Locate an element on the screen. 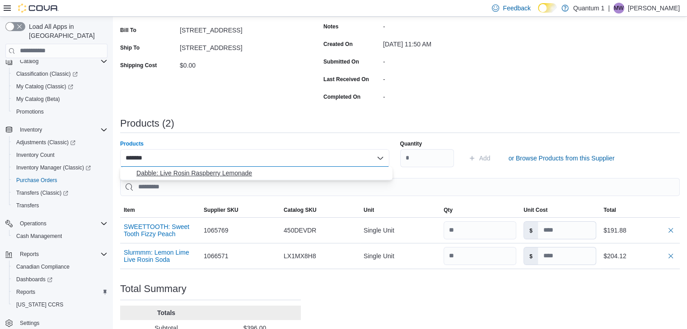 The image size is (687, 329). button: Slurmmm: Lemon Lime Live Rosin Soda is located at coordinates (160, 256).